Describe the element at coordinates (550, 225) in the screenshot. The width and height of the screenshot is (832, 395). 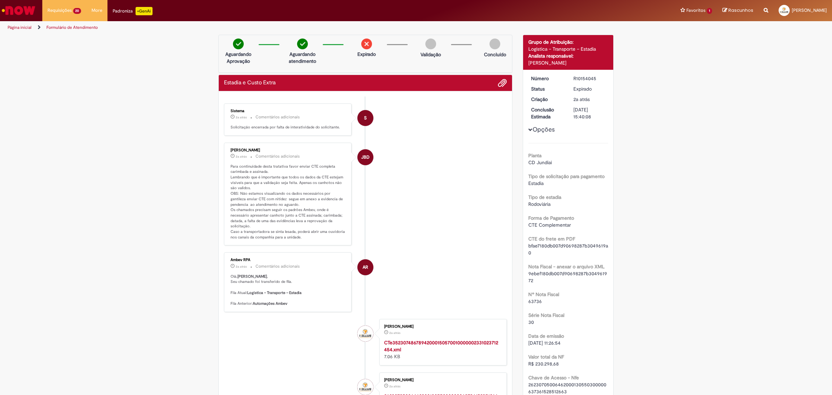
I see `span: CTE Complementar` at that location.